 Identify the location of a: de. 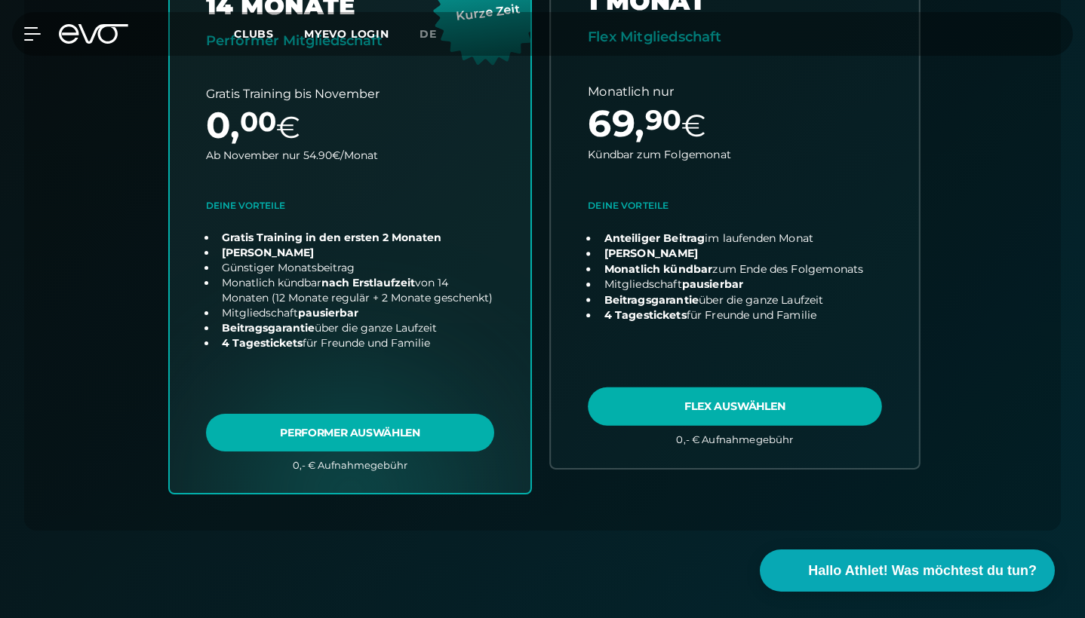
(437, 34).